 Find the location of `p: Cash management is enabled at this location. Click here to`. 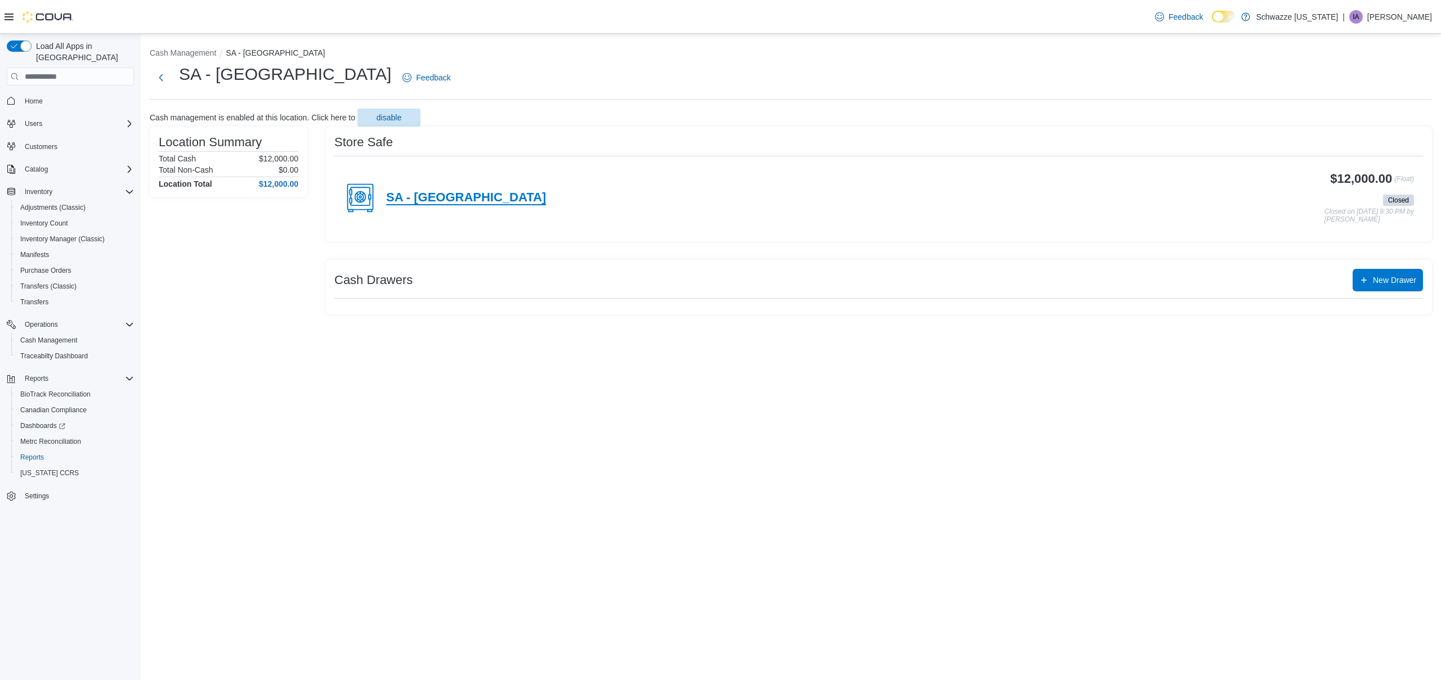

p: Cash management is enabled at this location. Click here to is located at coordinates (252, 118).